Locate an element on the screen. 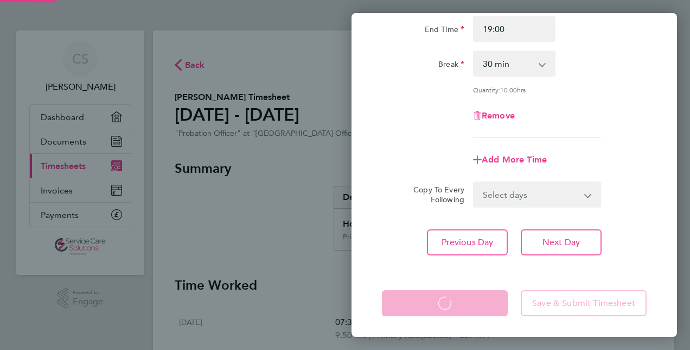 Image resolution: width=690 pixels, height=350 pixels. button: Next Day is located at coordinates (561, 242).